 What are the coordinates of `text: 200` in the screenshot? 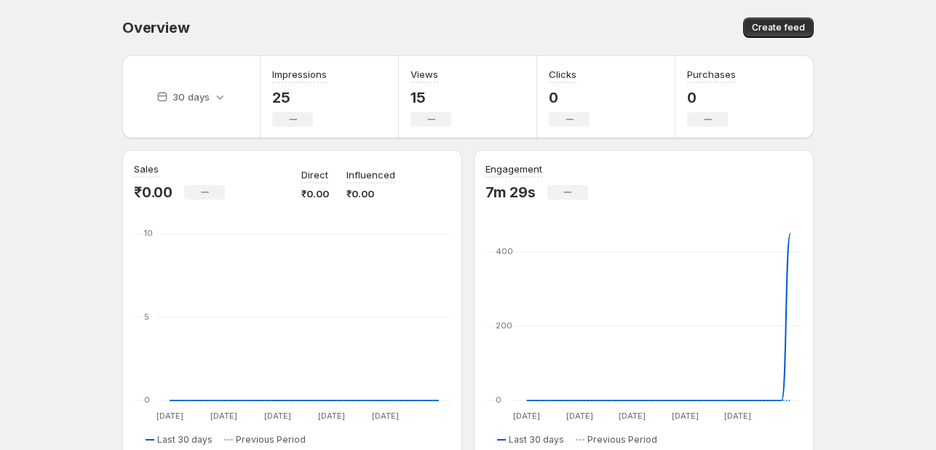 It's located at (503, 325).